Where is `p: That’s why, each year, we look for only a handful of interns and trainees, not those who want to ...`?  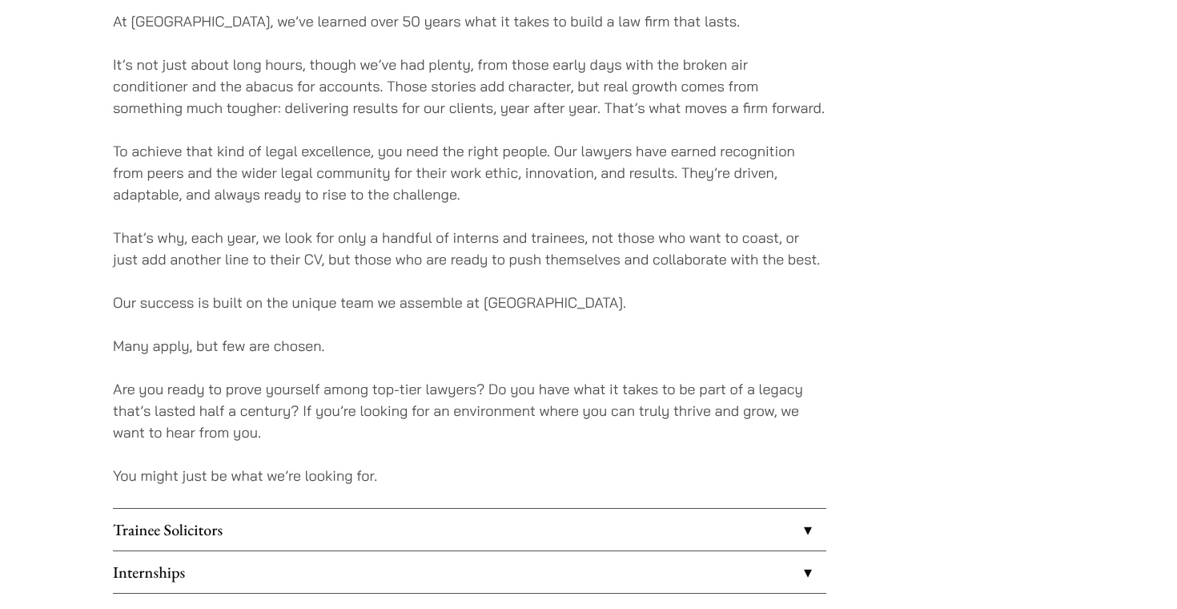 p: That’s why, each year, we look for only a handful of interns and trainees, not those who want to ... is located at coordinates (469, 248).